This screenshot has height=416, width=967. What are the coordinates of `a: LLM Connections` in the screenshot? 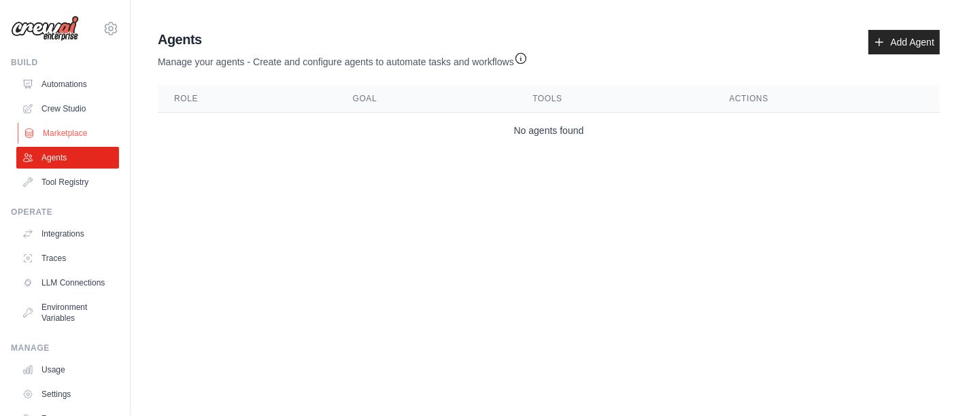 It's located at (67, 283).